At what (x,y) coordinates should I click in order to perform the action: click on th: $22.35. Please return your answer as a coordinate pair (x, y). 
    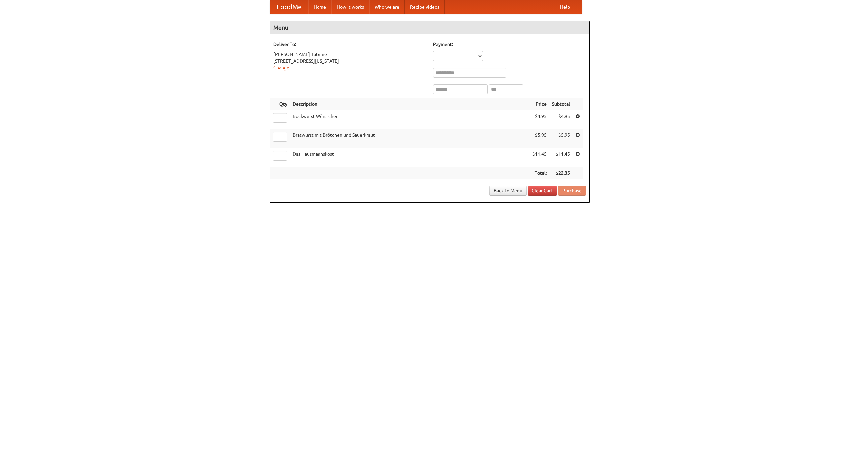
    Looking at the image, I should click on (561, 173).